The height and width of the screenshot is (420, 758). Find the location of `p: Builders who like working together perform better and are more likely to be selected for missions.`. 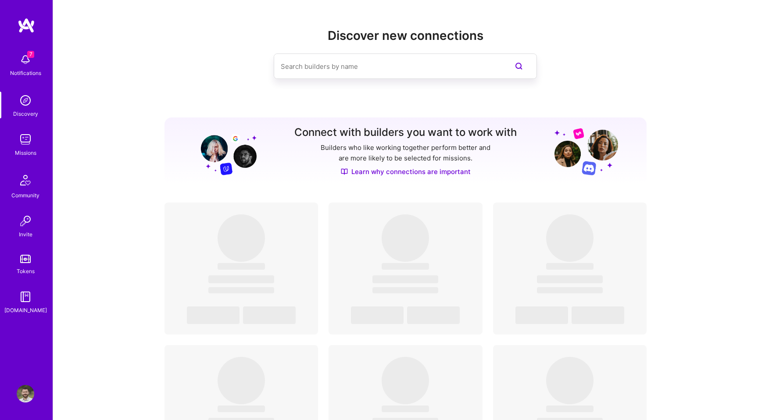

p: Builders who like working together perform better and are more likely to be selected for missions. is located at coordinates (405, 153).